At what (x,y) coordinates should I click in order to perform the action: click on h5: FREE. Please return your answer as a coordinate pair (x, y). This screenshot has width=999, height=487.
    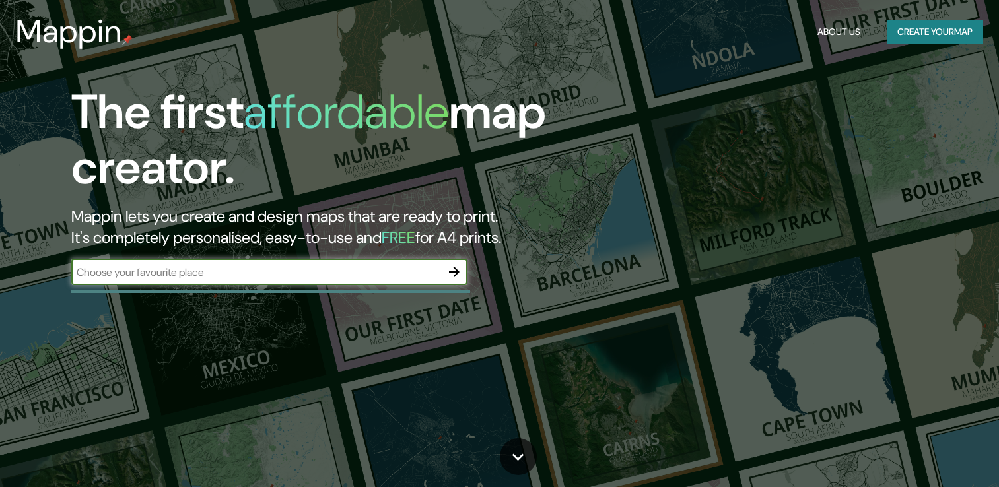
    Looking at the image, I should click on (398, 237).